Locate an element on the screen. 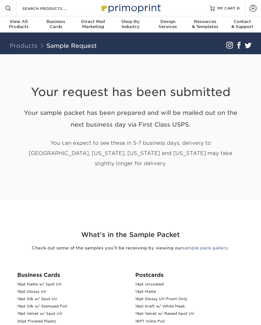 The height and width of the screenshot is (325, 261). span: Direct Mail is located at coordinates (93, 22).